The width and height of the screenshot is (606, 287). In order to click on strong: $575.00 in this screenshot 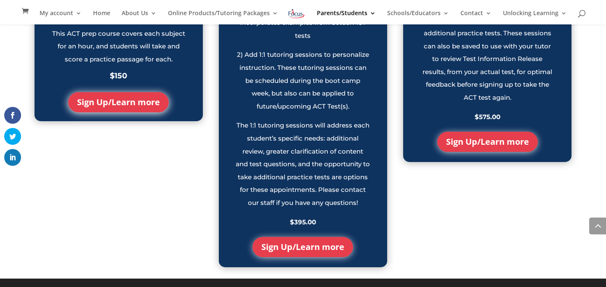, I will do `click(487, 117)`.